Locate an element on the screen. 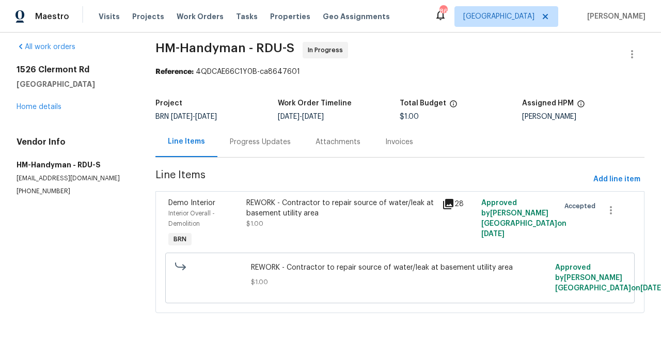 The height and width of the screenshot is (342, 661). a: Home details is located at coordinates (39, 107).